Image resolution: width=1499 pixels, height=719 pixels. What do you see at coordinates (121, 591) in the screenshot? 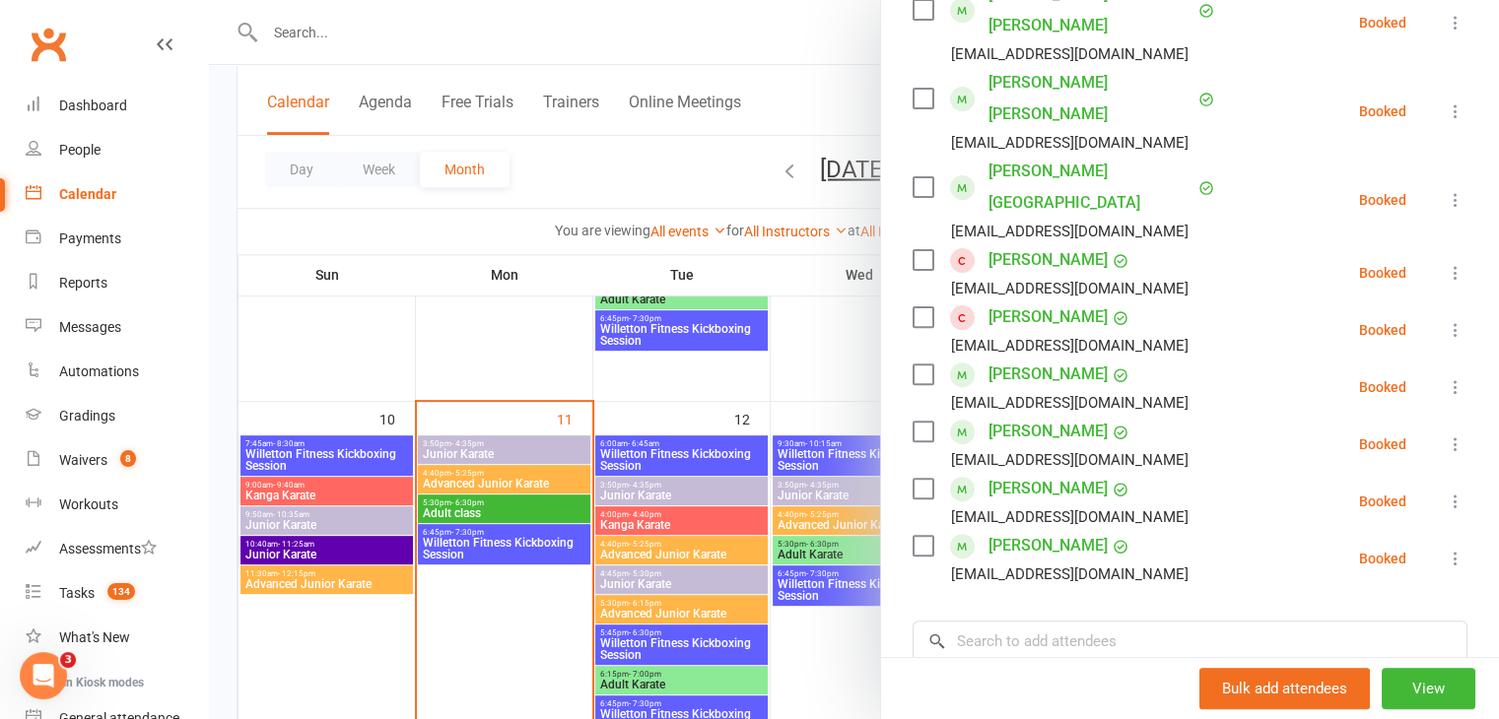
I see `span: 134` at bounding box center [121, 591].